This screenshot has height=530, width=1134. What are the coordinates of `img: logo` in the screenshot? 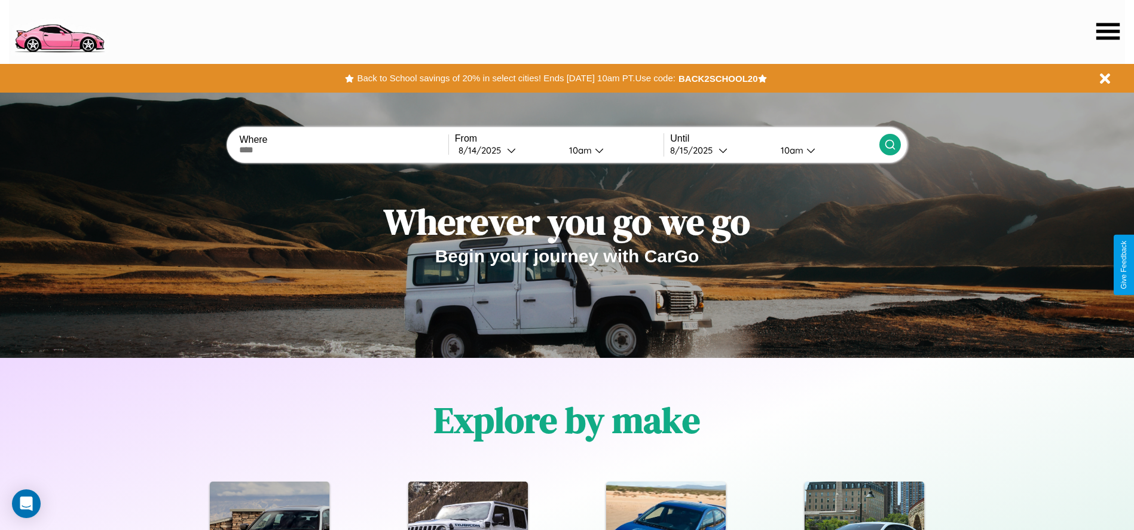 It's located at (59, 30).